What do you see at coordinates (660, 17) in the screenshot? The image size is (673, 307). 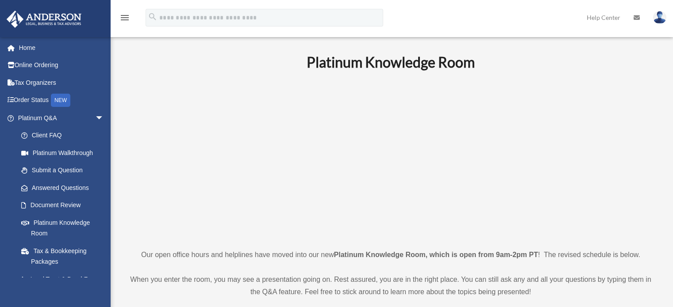 I see `img: User Pic` at bounding box center [660, 17].